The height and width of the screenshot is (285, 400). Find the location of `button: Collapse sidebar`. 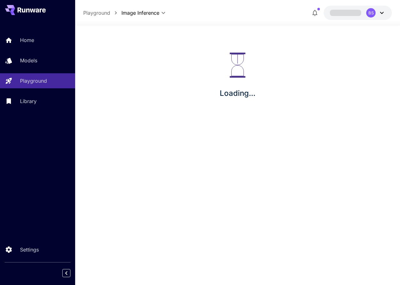

button: Collapse sidebar is located at coordinates (66, 273).